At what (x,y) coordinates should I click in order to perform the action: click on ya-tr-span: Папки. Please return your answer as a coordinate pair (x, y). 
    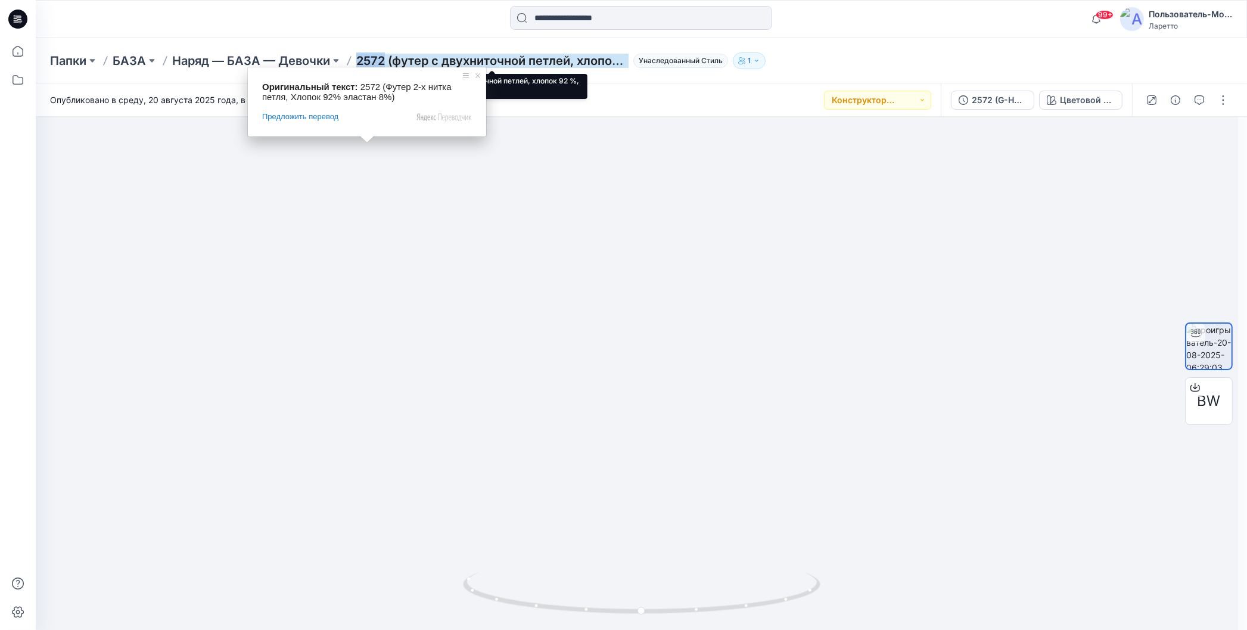
    Looking at the image, I should click on (68, 61).